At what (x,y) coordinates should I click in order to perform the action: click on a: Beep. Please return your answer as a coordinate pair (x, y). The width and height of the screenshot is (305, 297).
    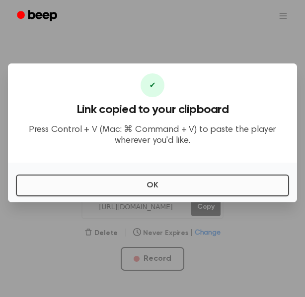
    Looking at the image, I should click on (38, 16).